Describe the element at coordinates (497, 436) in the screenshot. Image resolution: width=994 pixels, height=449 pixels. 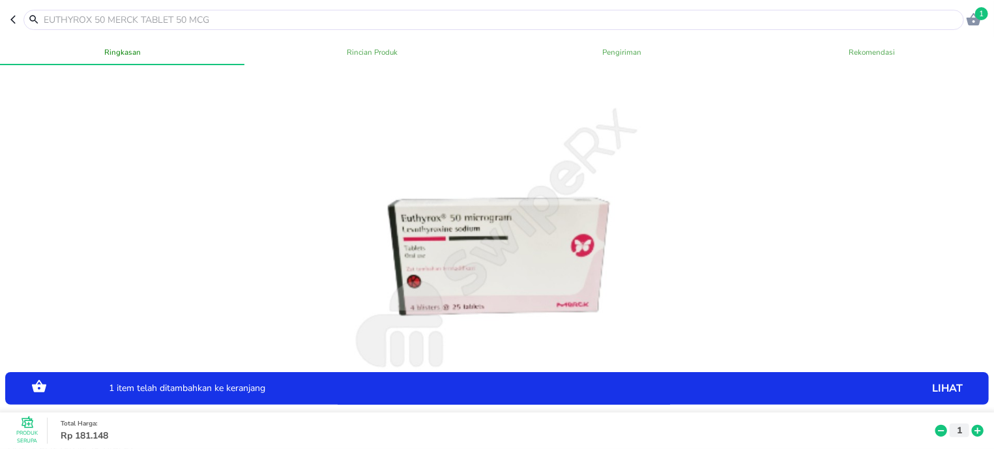
I see `p: Rp 181.148` at that location.